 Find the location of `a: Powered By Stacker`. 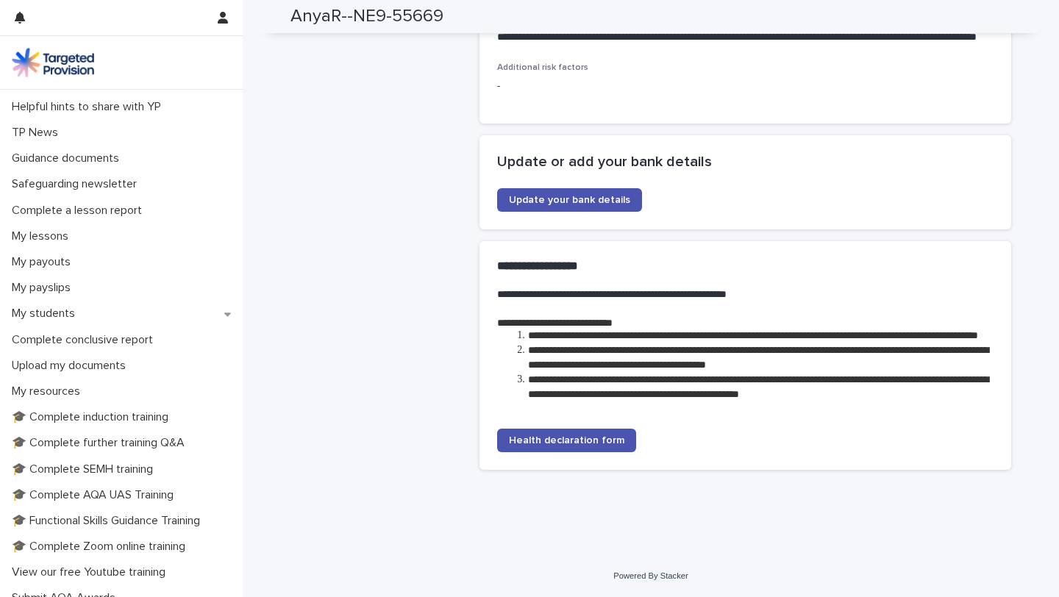

a: Powered By Stacker is located at coordinates (650, 576).